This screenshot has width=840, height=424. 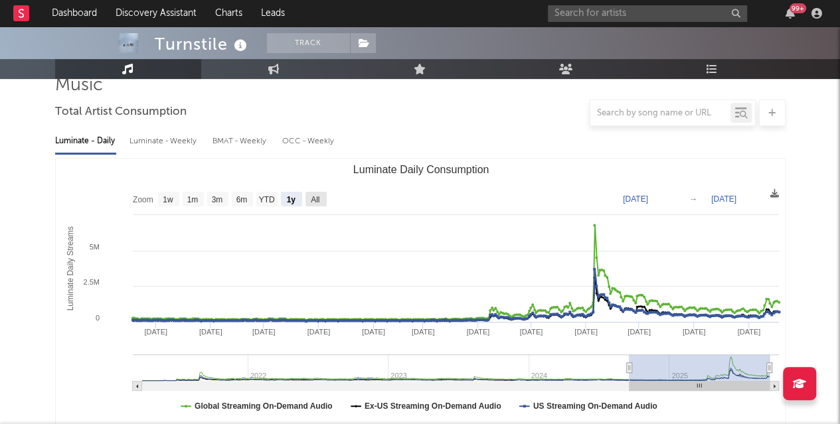 What do you see at coordinates (241, 200) in the screenshot?
I see `text: 6m` at bounding box center [241, 200].